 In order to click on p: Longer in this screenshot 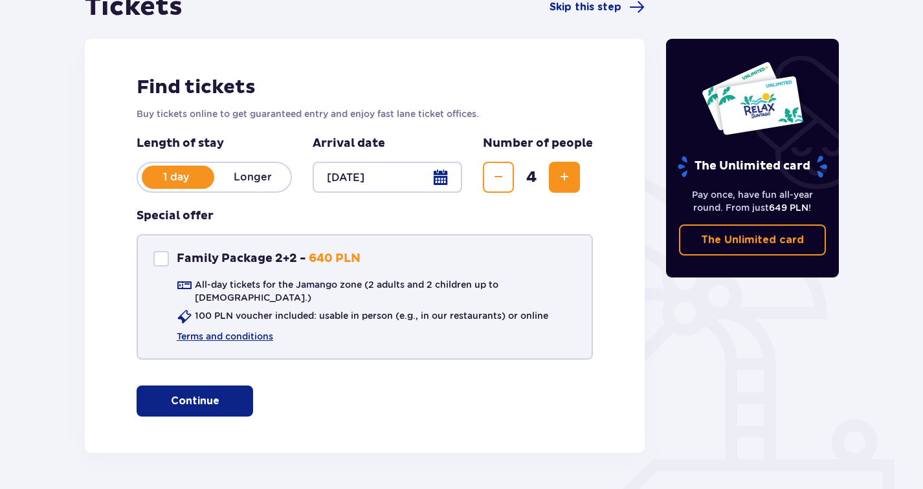, I will do `click(252, 177)`.